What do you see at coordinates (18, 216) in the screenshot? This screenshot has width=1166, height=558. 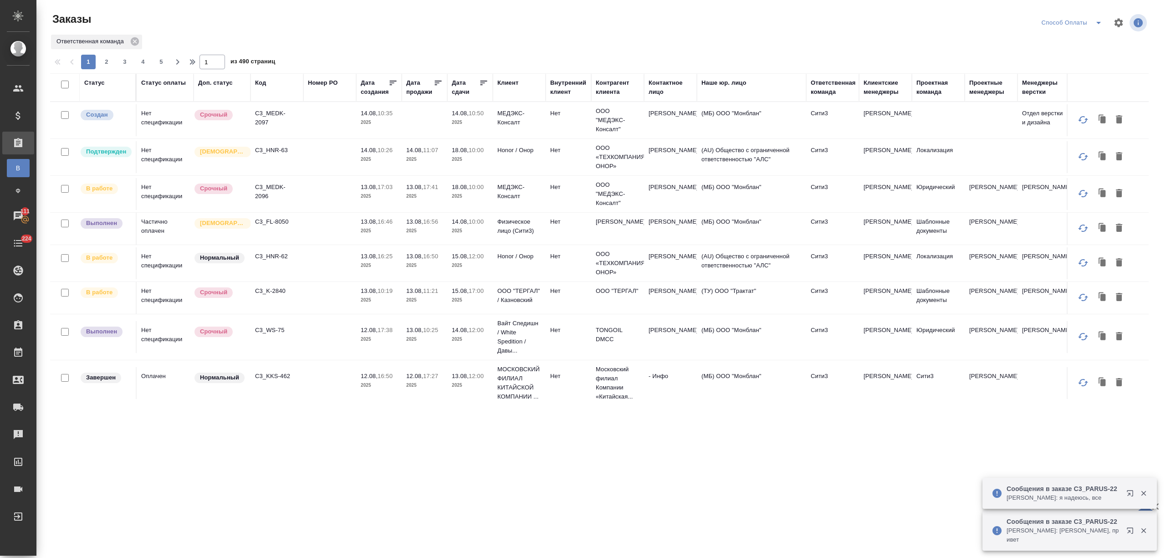 I see `a: 111` at bounding box center [18, 216].